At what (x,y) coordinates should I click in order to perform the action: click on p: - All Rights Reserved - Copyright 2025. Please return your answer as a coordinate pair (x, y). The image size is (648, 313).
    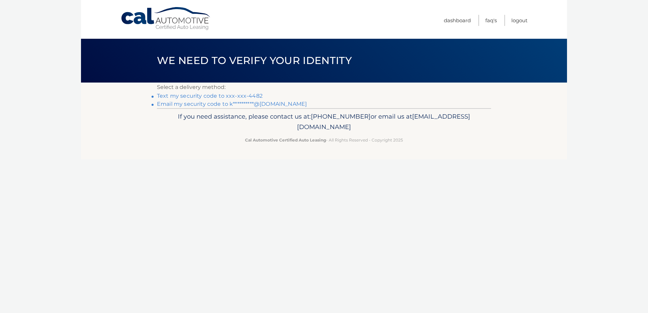
    Looking at the image, I should click on (324, 140).